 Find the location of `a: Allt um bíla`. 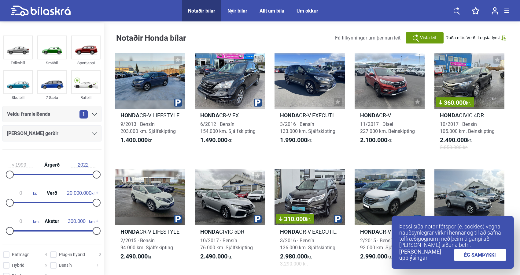

a: Allt um bíla is located at coordinates (272, 11).